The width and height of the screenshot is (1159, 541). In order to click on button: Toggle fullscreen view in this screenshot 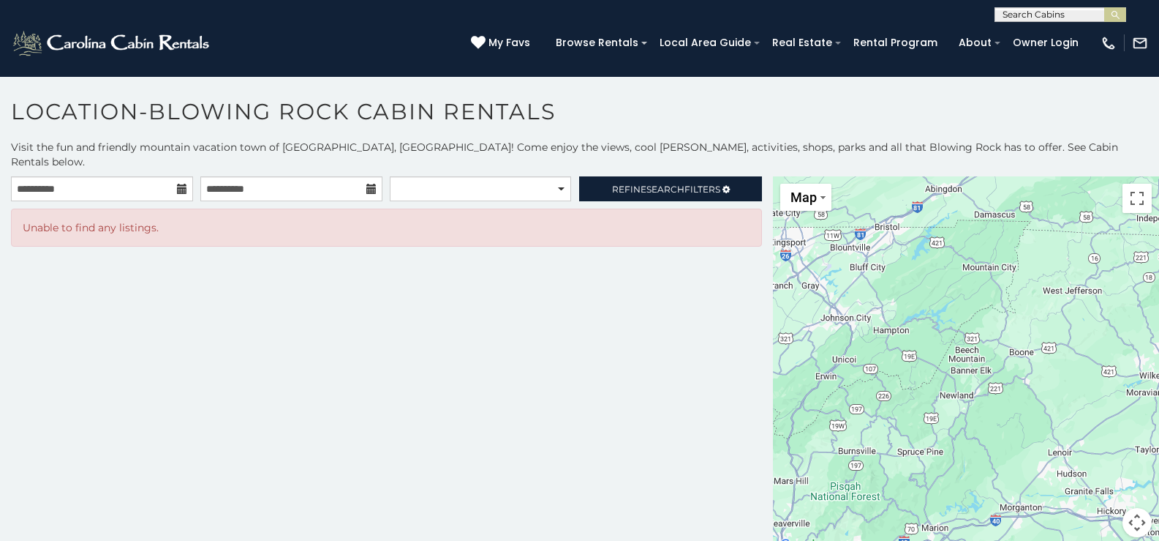, I will do `click(1137, 198)`.